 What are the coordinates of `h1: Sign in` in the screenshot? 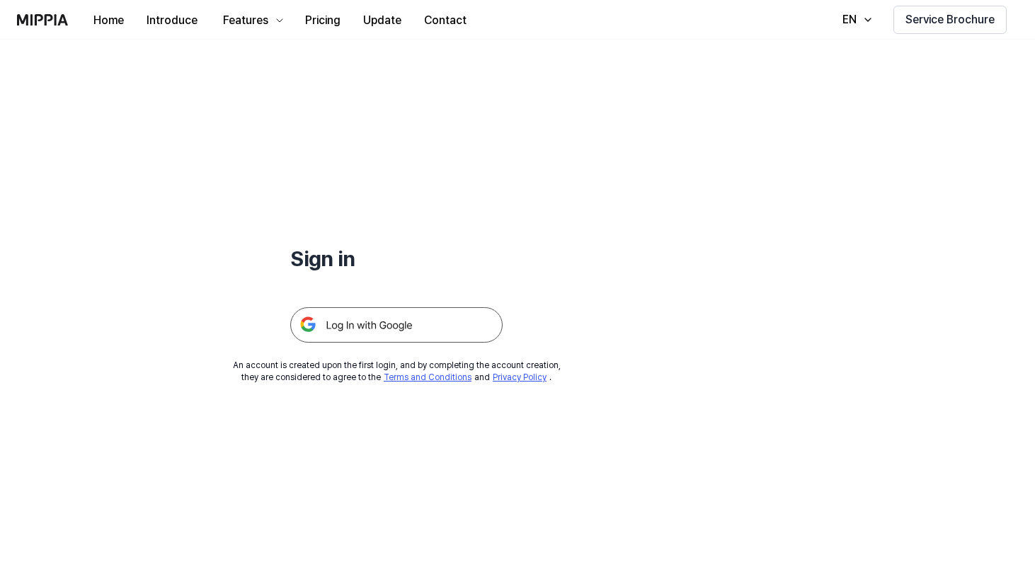 It's located at (397, 259).